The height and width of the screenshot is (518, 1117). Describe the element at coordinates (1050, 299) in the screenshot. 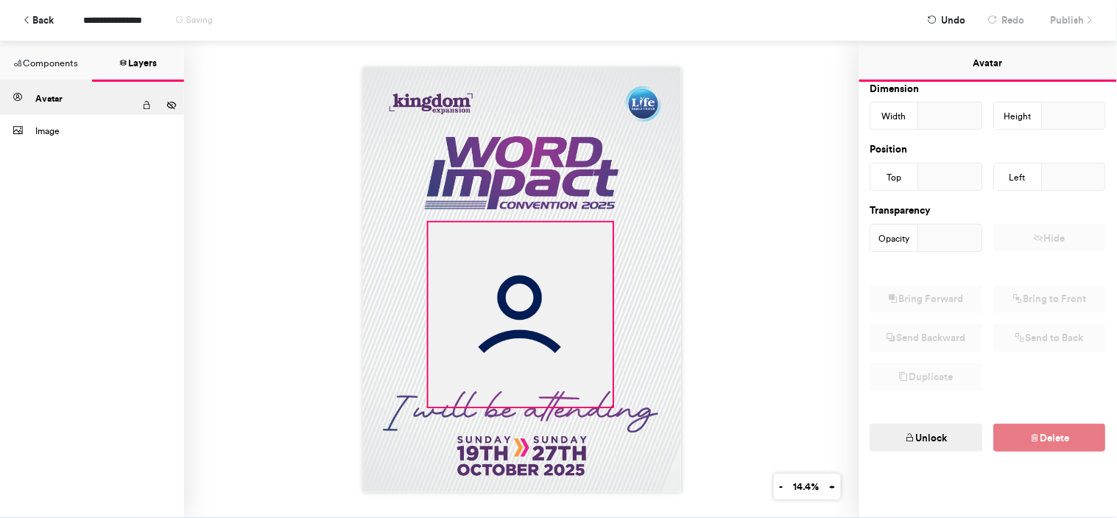

I see `button: Bring to Front` at that location.